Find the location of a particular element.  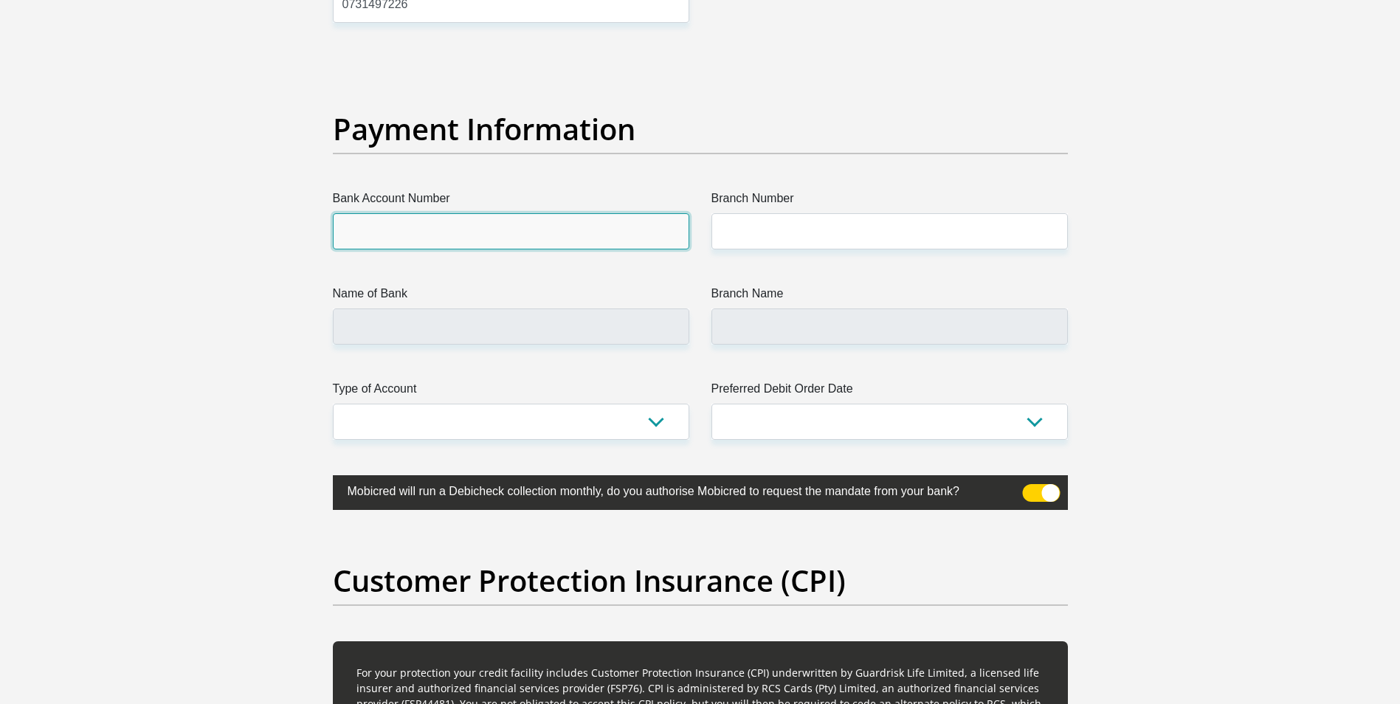

label: Mobicred will run a Debicheck collection monthly, do you authorise Mobicred to request the mandat... is located at coordinates (663, 489).